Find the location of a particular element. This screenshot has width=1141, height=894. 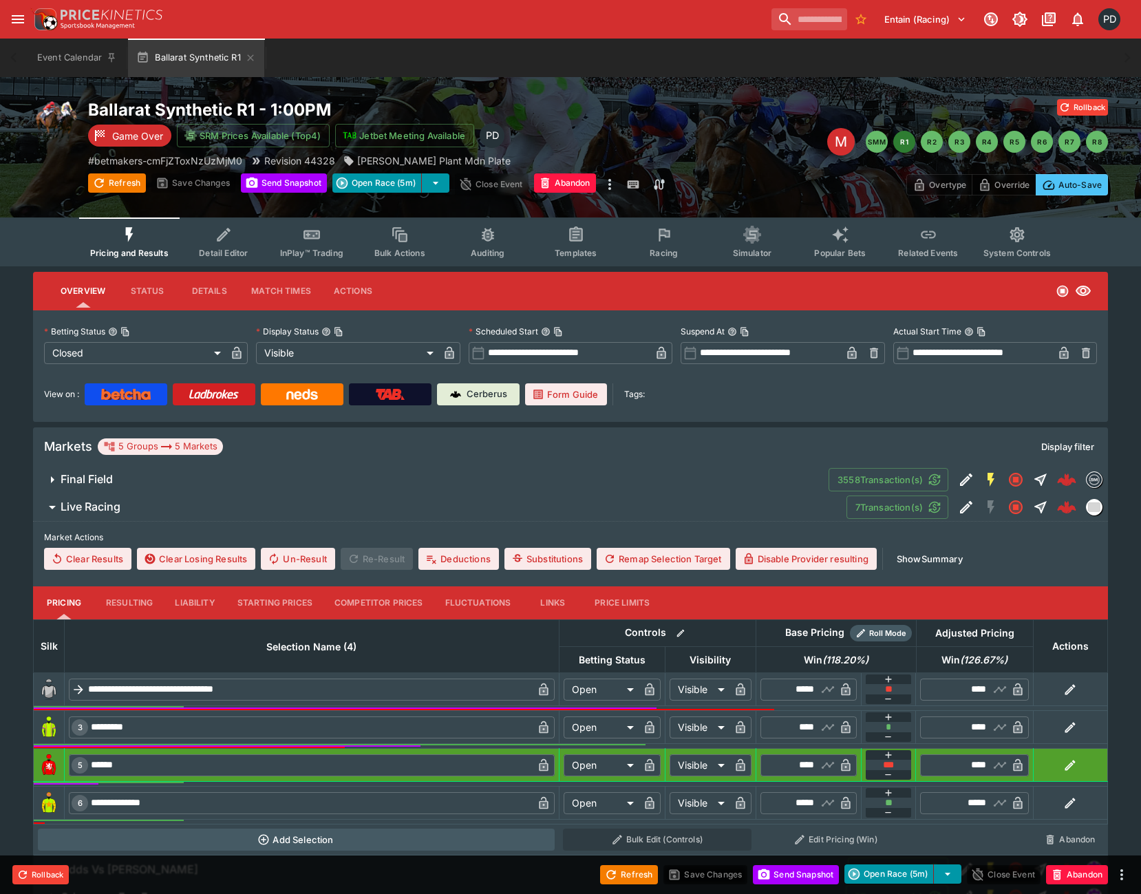

button: Display StatusCopy To Clipboard is located at coordinates (326, 332).